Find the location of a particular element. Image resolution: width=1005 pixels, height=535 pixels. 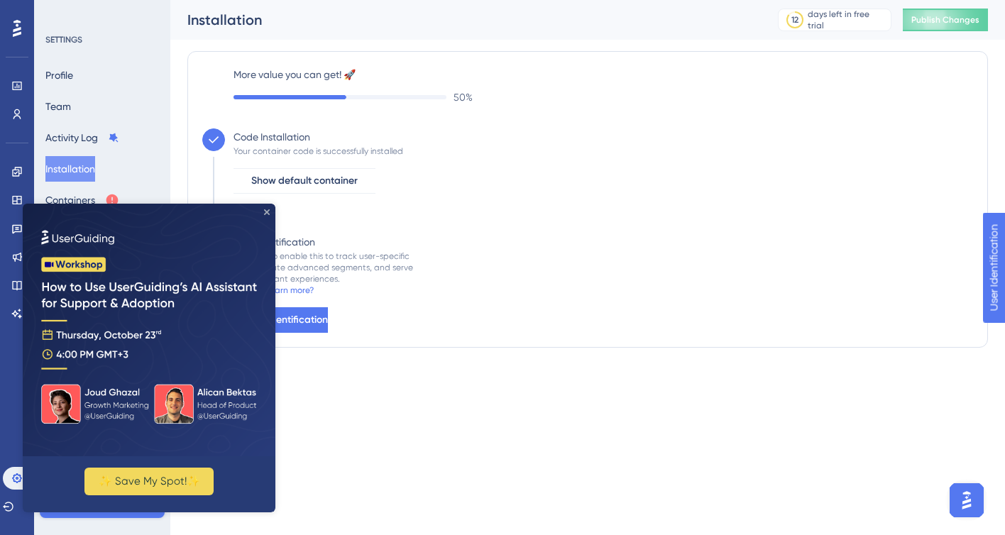

div: days left in free trial is located at coordinates (847, 20).